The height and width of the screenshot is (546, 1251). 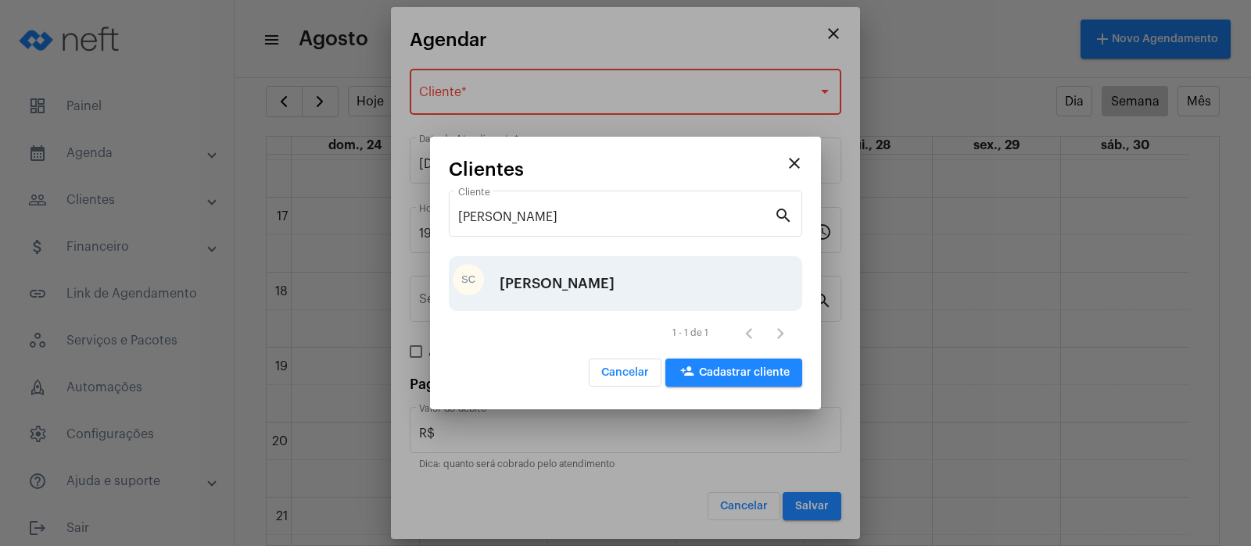 I want to click on input: Pesquisar cliente, so click(x=616, y=217).